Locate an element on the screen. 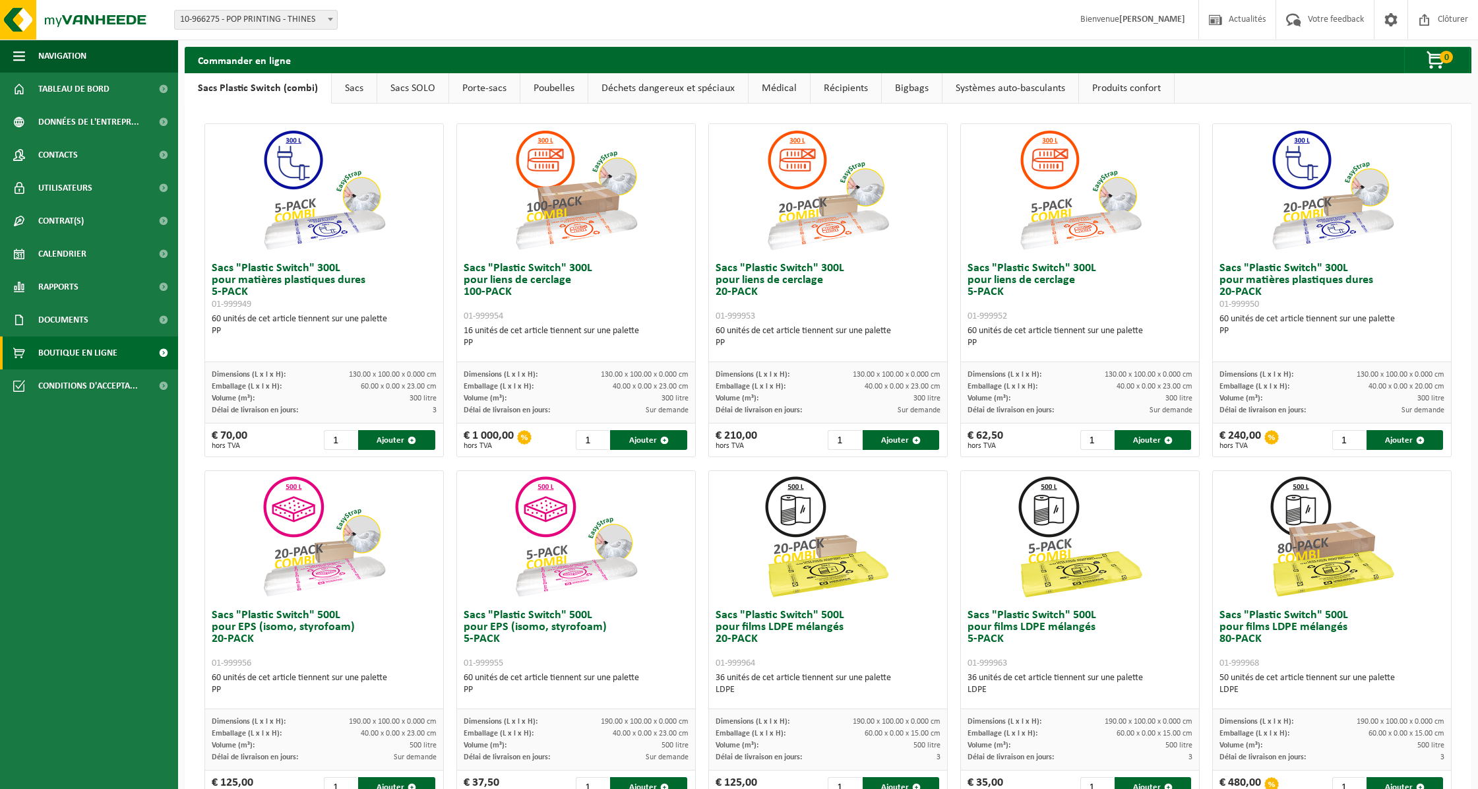 The width and height of the screenshot is (1478, 789). span: 01-999950 is located at coordinates (1239, 304).